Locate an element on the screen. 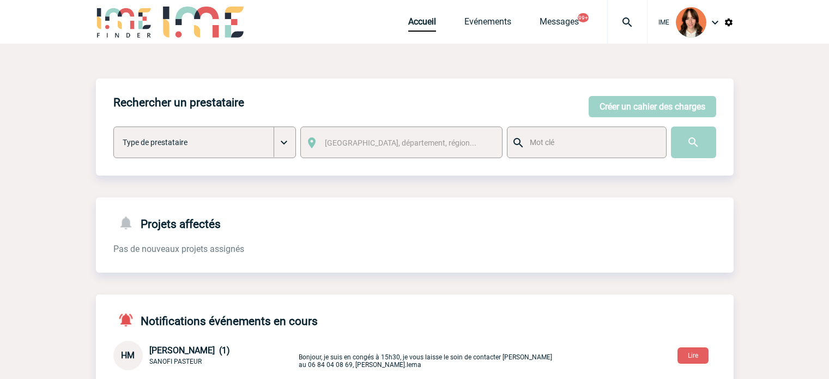 This screenshot has height=379, width=829. img: IME-Finder is located at coordinates (124, 22).